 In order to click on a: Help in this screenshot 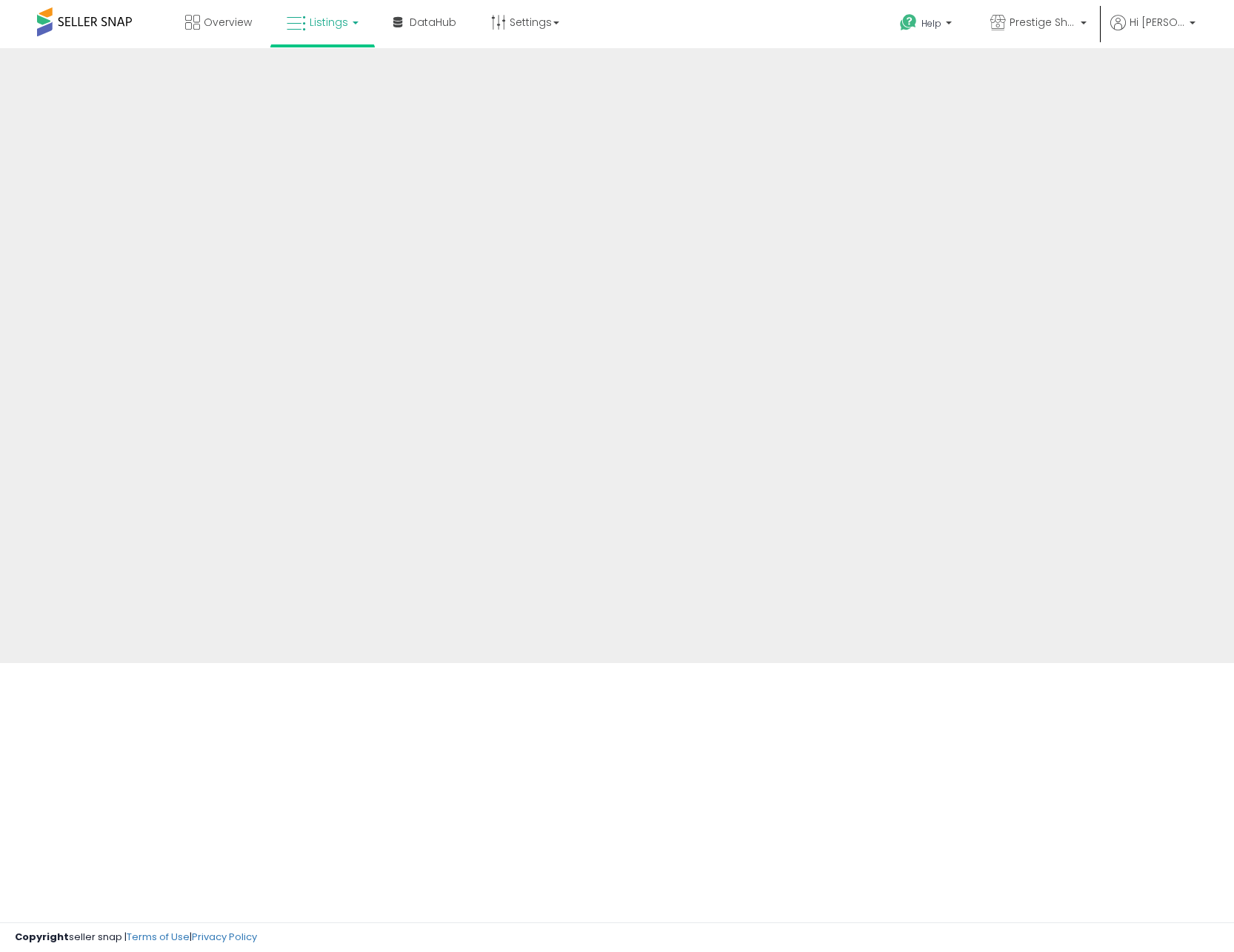, I will do `click(927, 25)`.